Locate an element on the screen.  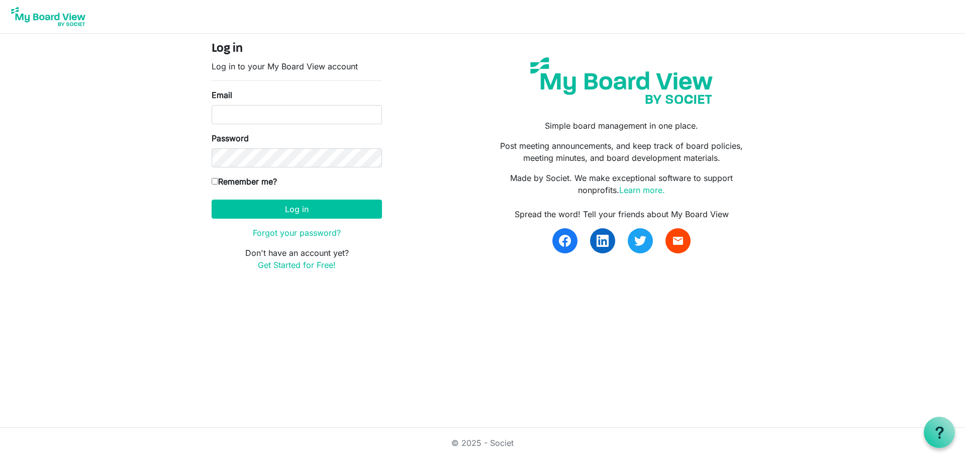
img: linkedin.svg is located at coordinates (603, 241).